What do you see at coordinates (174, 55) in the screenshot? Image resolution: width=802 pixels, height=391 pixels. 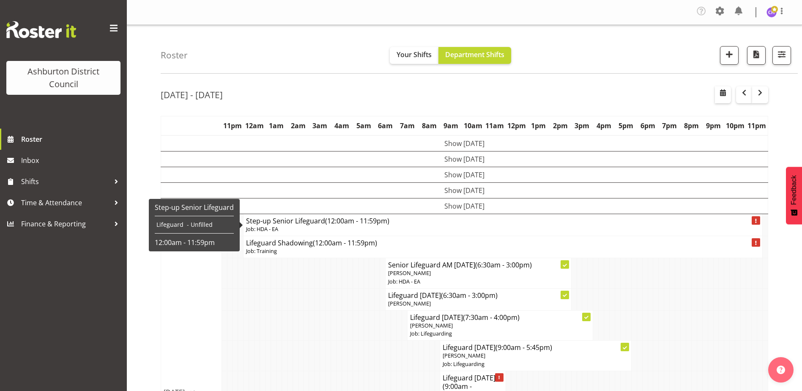 I see `h4: Roster` at bounding box center [174, 55].